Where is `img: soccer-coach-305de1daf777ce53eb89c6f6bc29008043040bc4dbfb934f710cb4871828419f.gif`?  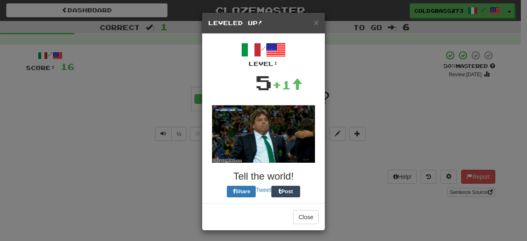 img: soccer-coach-305de1daf777ce53eb89c6f6bc29008043040bc4dbfb934f710cb4871828419f.gif is located at coordinates (264, 134).